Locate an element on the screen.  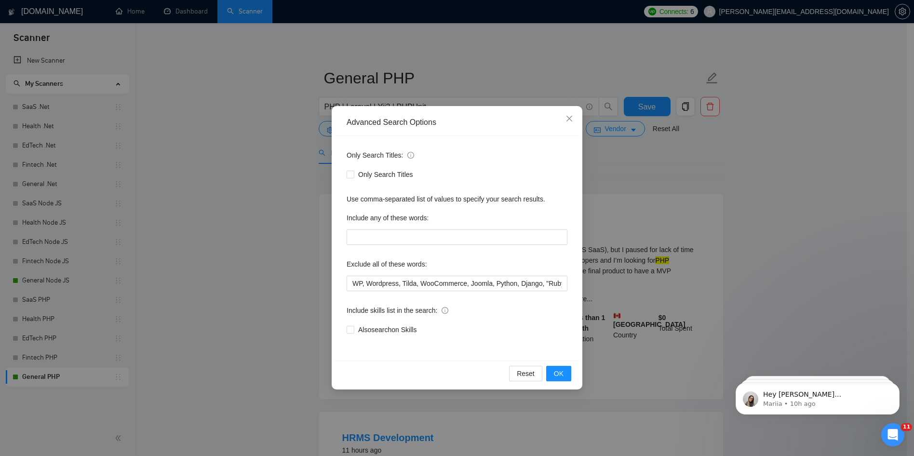
div: Advanced Search Options is located at coordinates (457, 122).